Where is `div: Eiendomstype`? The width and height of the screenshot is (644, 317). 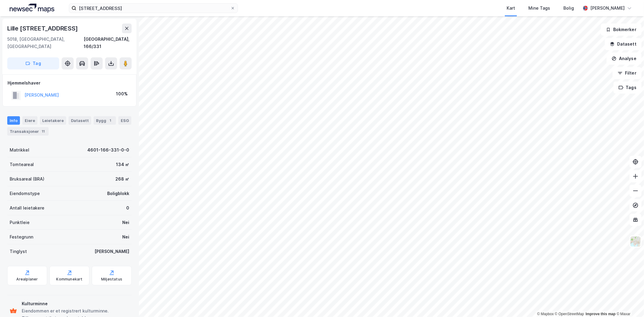 div: Eiendomstype is located at coordinates (25, 193).